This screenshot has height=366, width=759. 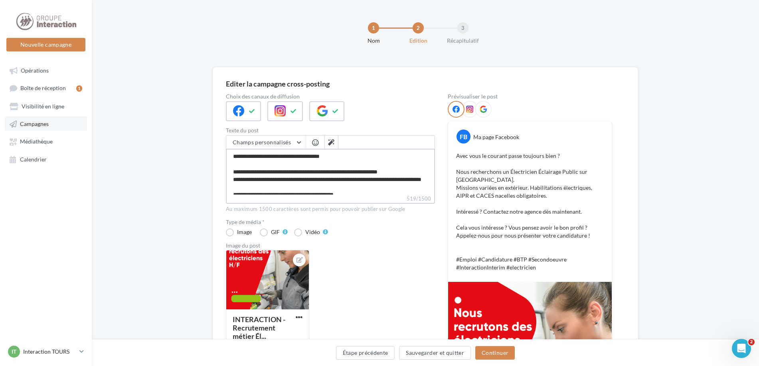 I want to click on span: Boîte de réception, so click(x=43, y=88).